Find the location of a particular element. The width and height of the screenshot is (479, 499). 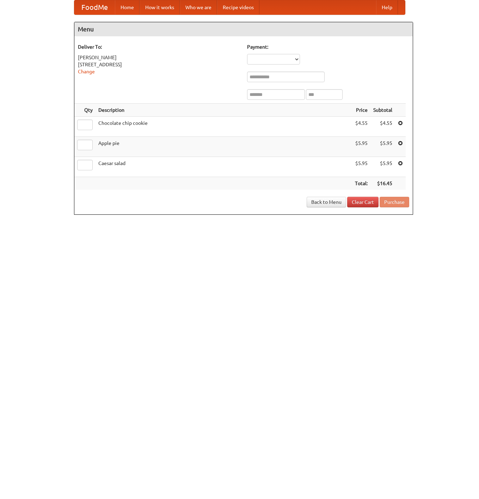

th: Description is located at coordinates (224, 110).